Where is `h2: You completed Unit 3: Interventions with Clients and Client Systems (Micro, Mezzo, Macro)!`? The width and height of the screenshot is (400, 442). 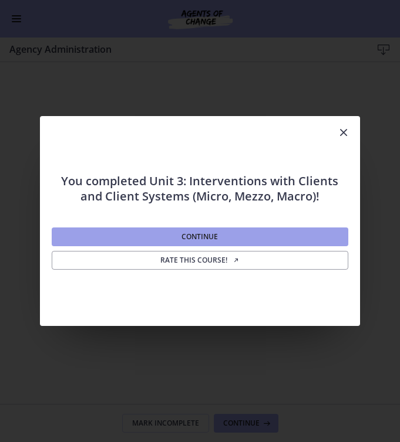
h2: You completed Unit 3: Interventions with Clients and Client Systems (Micro, Mezzo, Macro)! is located at coordinates (200, 177).